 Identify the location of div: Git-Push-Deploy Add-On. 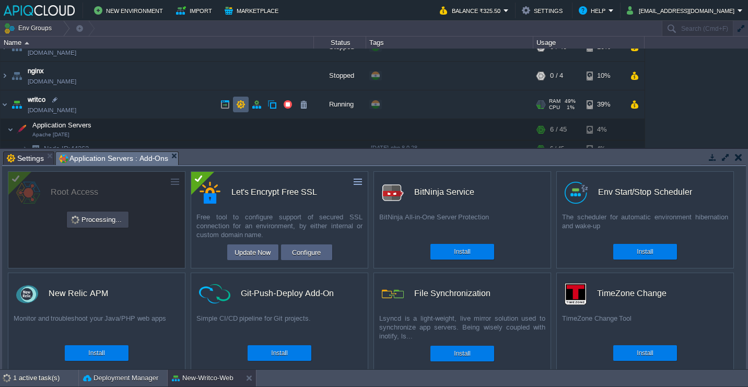
(287, 293).